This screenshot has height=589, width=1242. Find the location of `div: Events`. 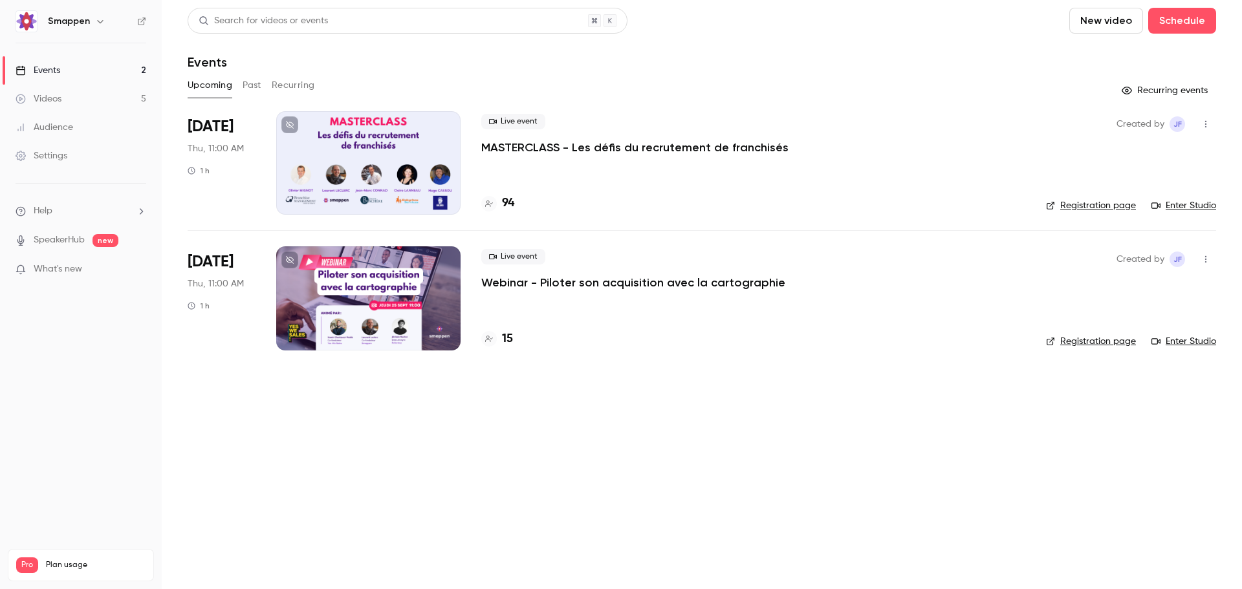

div: Events is located at coordinates (38, 70).